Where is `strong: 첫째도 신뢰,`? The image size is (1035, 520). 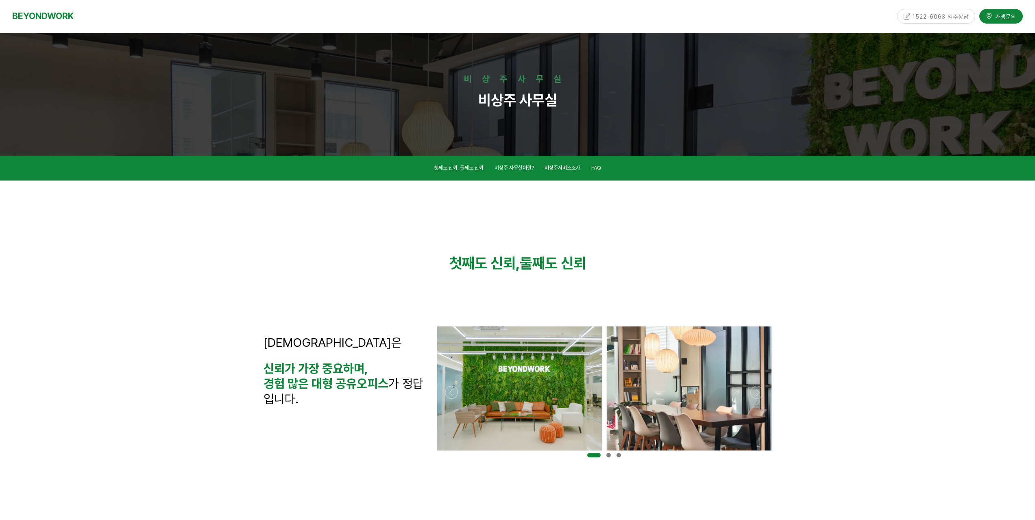 strong: 첫째도 신뢰, is located at coordinates (484, 263).